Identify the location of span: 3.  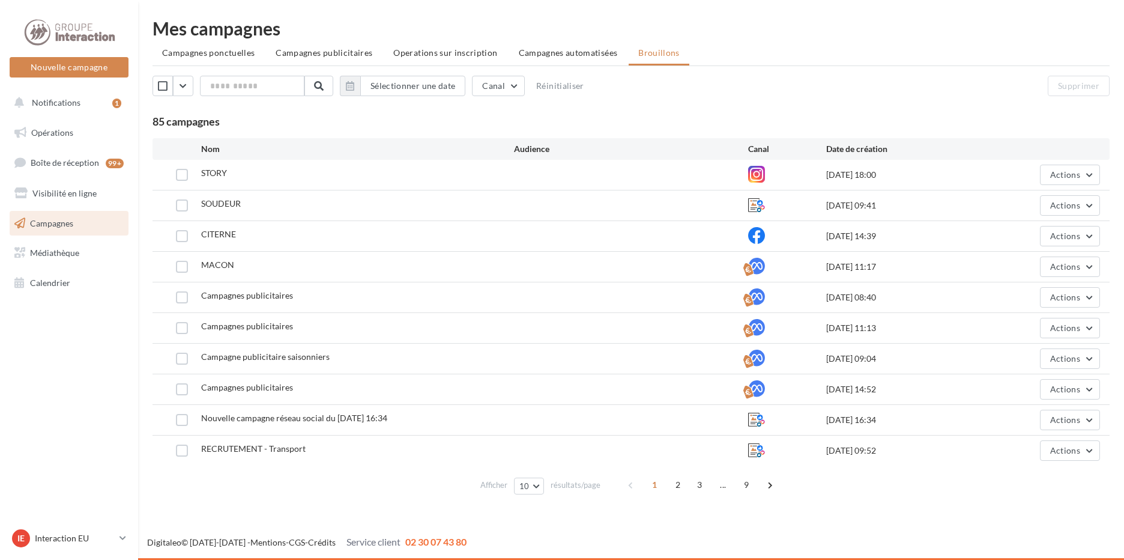
(700, 485).